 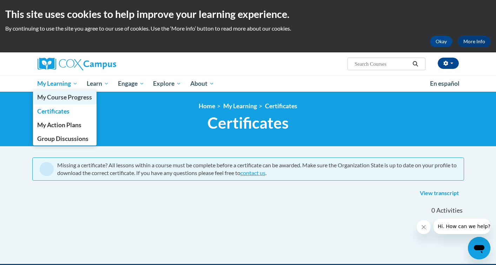 What do you see at coordinates (445, 84) in the screenshot?
I see `a: En español` at bounding box center [445, 84].